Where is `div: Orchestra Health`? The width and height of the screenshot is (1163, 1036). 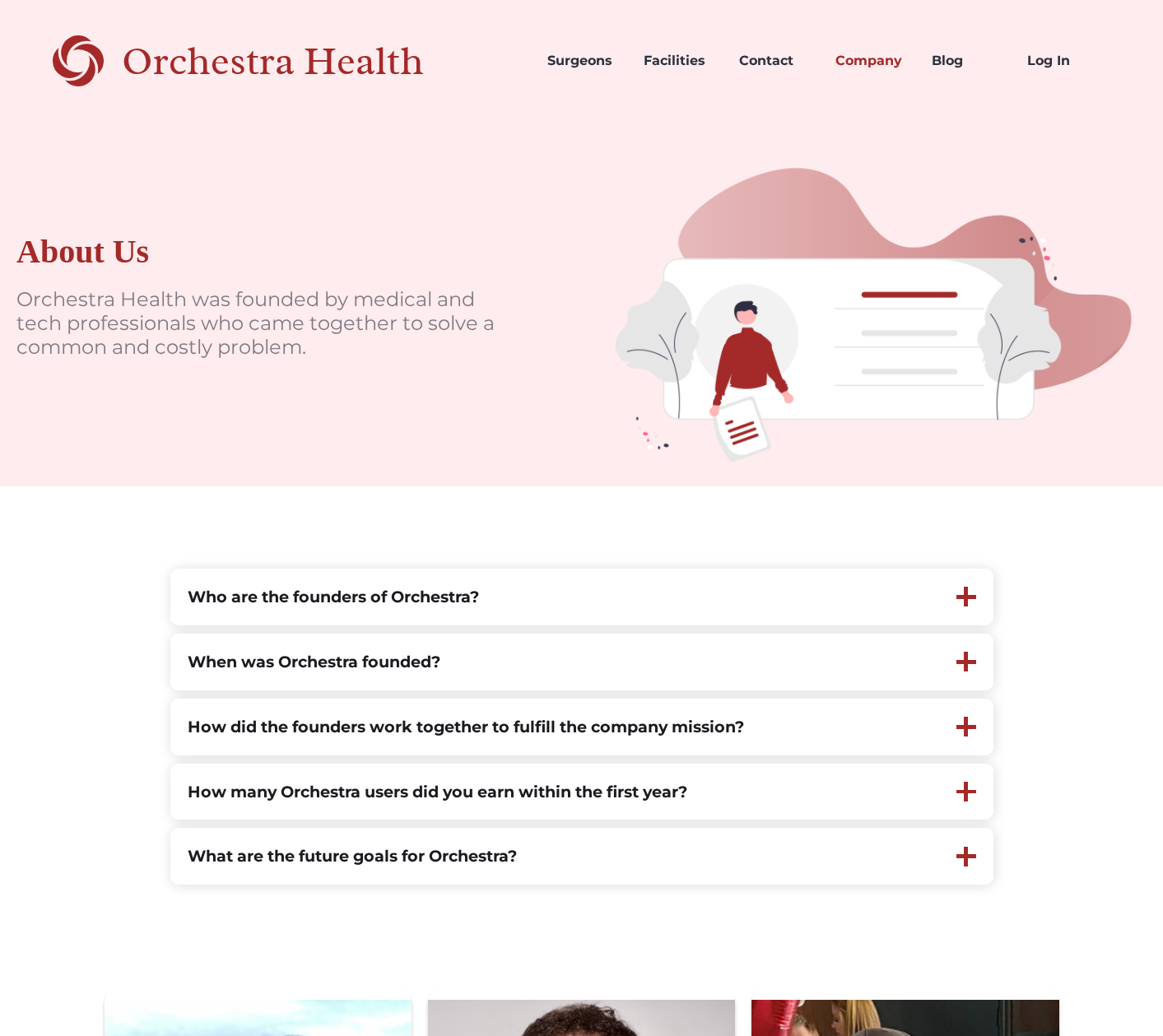 div: Orchestra Health is located at coordinates (301, 61).